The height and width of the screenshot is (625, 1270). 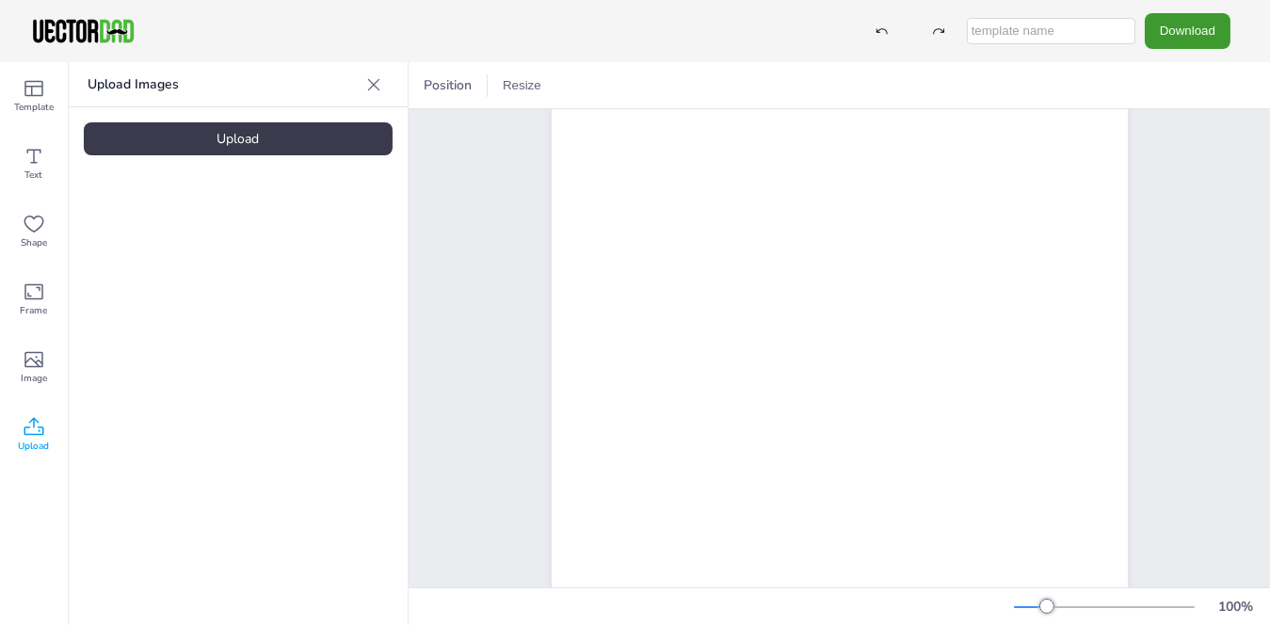 I want to click on span: Text, so click(x=34, y=175).